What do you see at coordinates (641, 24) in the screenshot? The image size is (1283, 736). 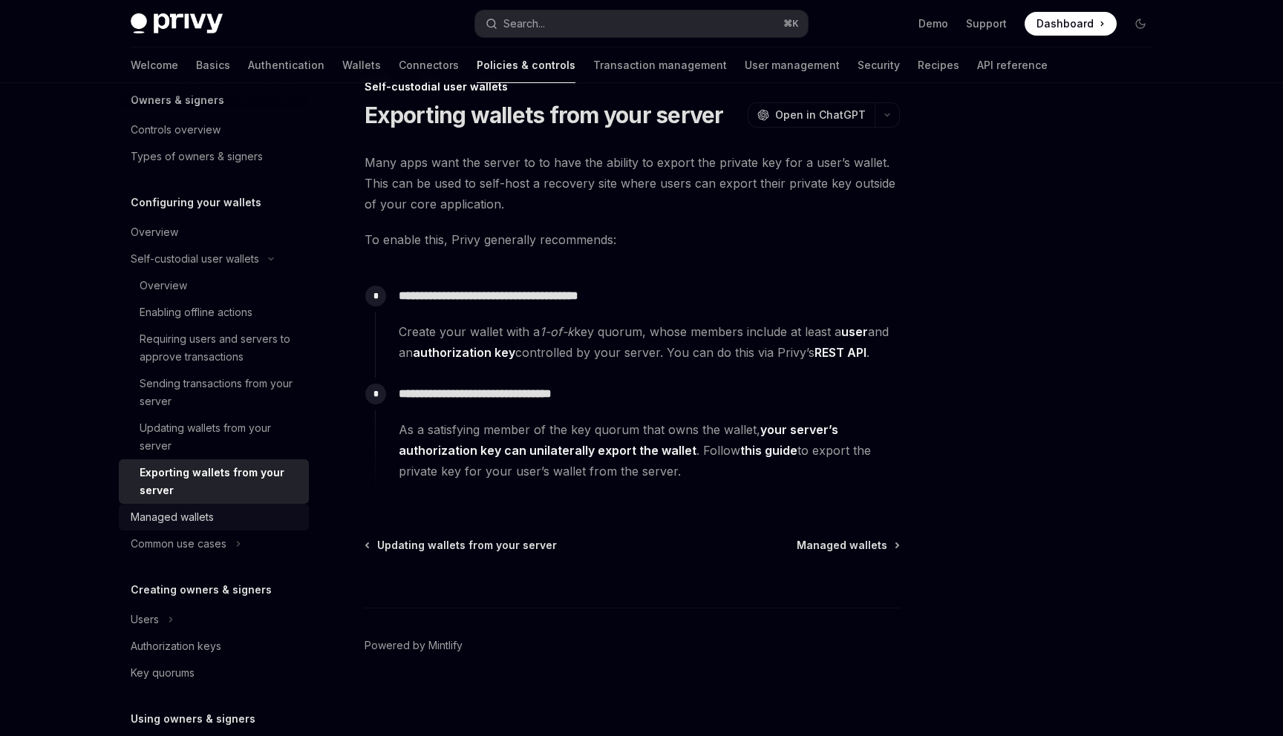 I see `button: Open search` at bounding box center [641, 24].